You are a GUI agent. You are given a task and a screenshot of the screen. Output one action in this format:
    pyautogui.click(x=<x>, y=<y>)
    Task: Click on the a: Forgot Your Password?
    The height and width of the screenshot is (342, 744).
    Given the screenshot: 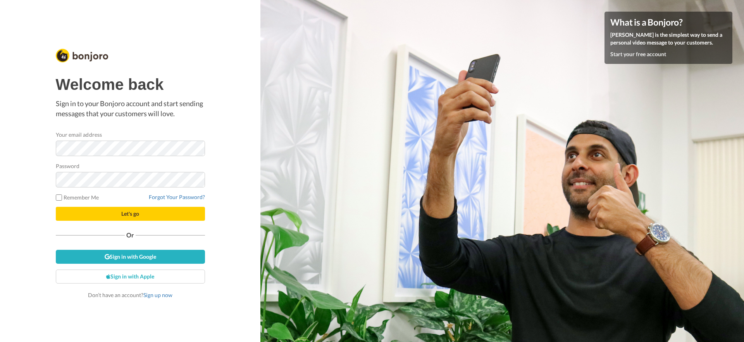 What is the action you would take?
    pyautogui.click(x=177, y=197)
    